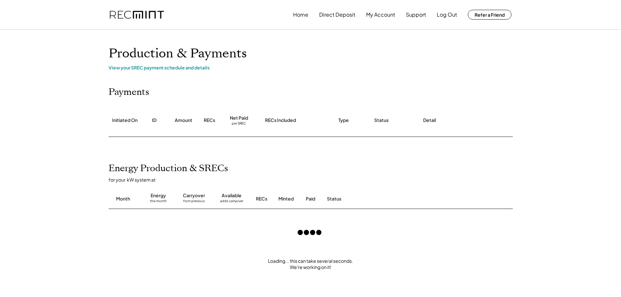 Image resolution: width=621 pixels, height=297 pixels. Describe the element at coordinates (194, 202) in the screenshot. I see `div: from previous` at that location.